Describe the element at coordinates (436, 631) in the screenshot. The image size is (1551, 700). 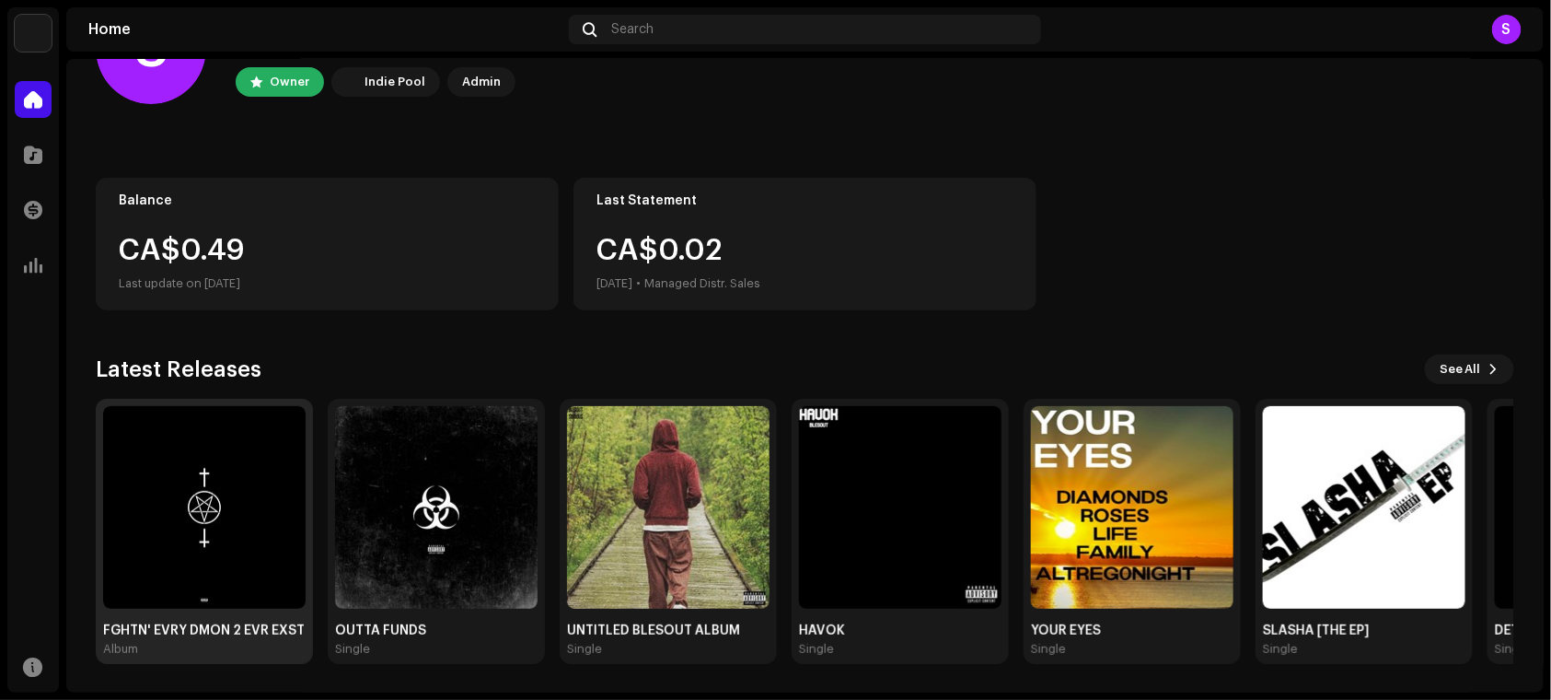
I see `div: OUTTA FUNDS` at that location.